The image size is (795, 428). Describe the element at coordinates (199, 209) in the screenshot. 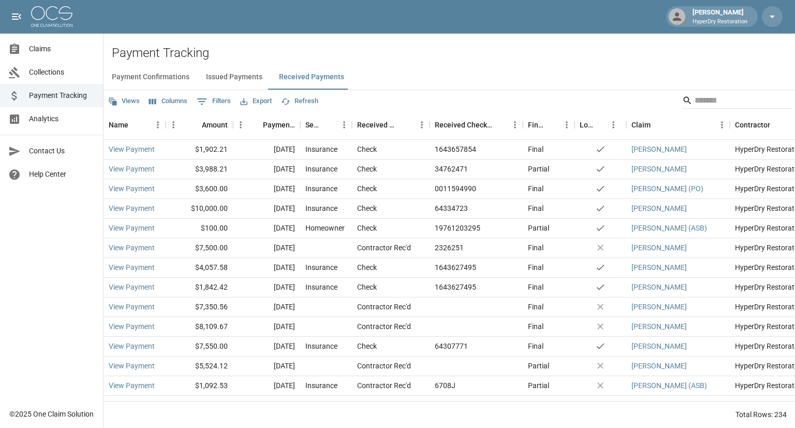

I see `div: $10,000.00` at that location.